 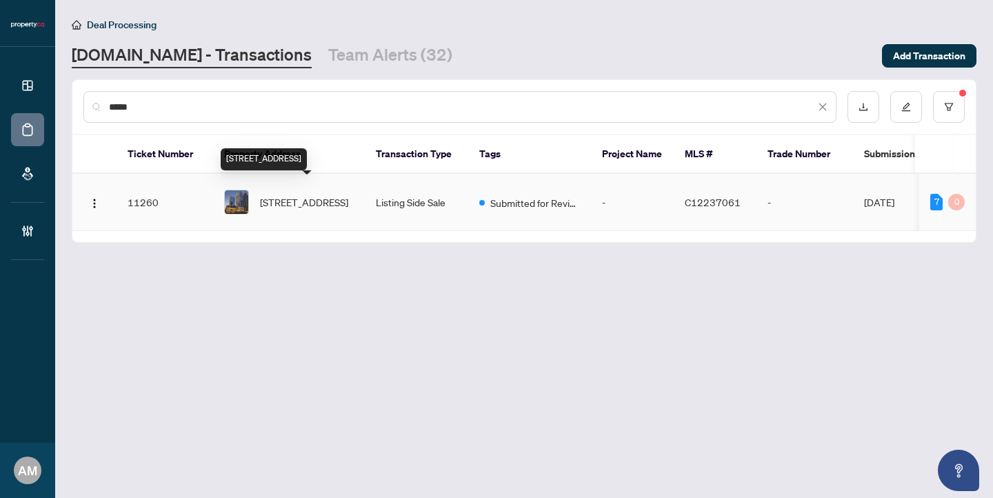 What do you see at coordinates (529, 154) in the screenshot?
I see `th: Tags` at bounding box center [529, 154].